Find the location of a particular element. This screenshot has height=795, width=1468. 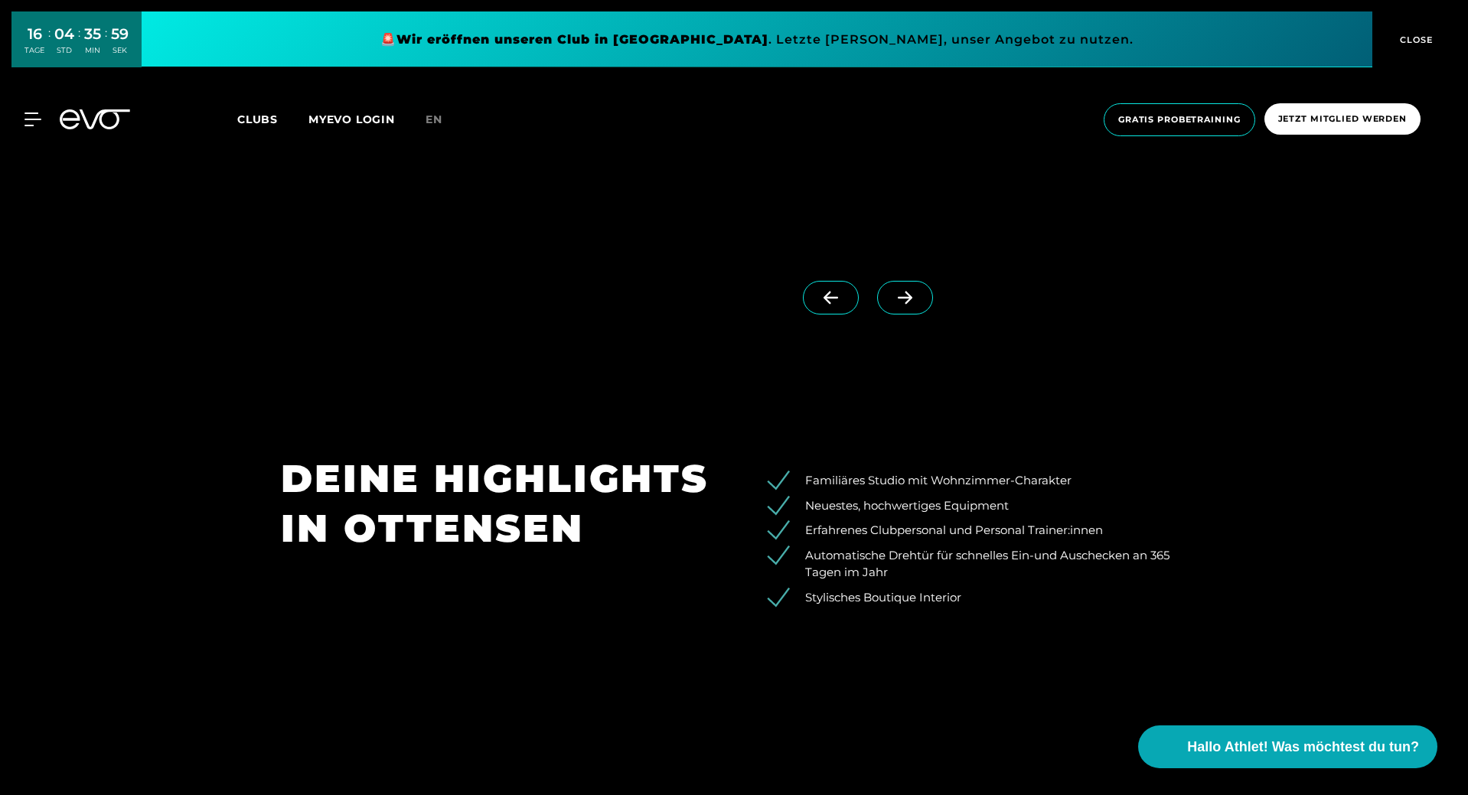

a: Clubs is located at coordinates (272, 119).